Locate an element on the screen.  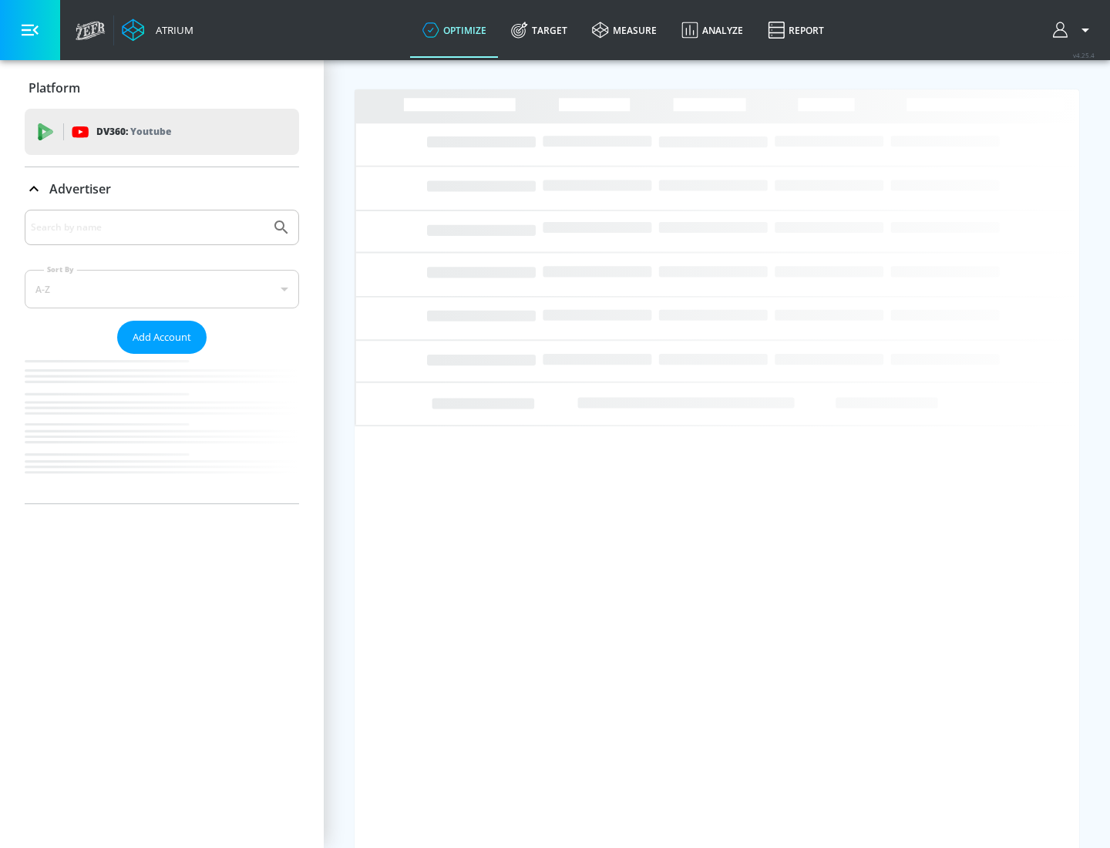
a: measure is located at coordinates (625, 30).